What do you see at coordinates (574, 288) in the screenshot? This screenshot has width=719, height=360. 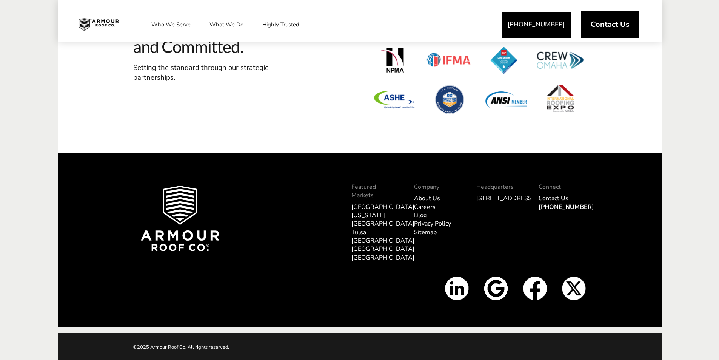 I see `img: X Icon White v2` at bounding box center [574, 288].